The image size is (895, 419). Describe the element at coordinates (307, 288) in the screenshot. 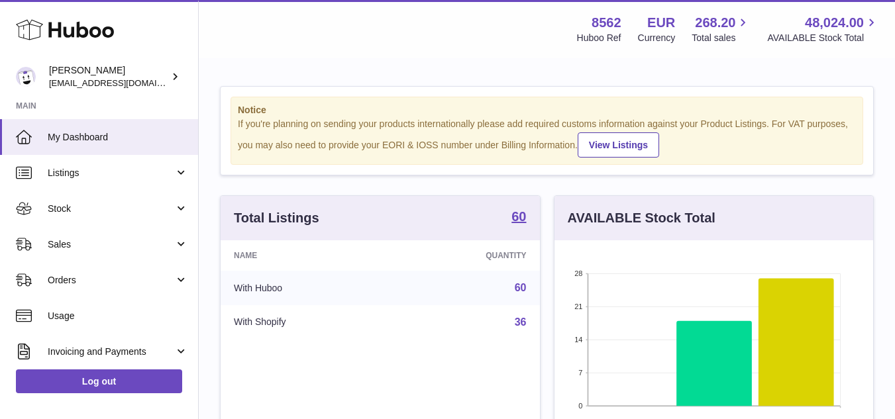

I see `td: With Huboo` at that location.